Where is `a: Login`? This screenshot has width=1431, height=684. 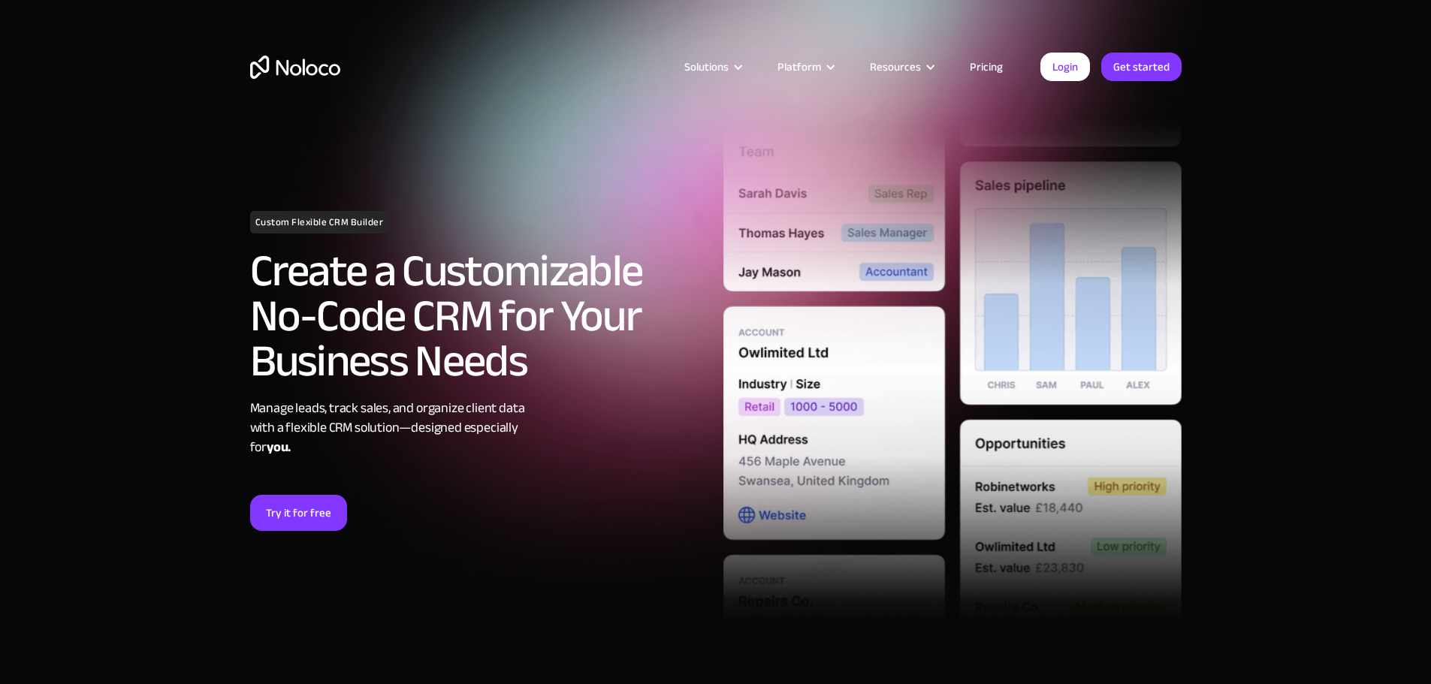 a: Login is located at coordinates (1065, 67).